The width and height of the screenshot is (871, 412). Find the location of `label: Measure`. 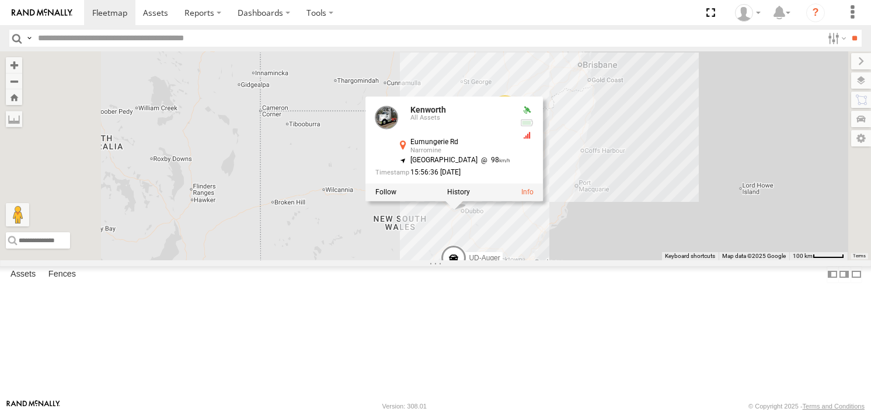

label: Measure is located at coordinates (14, 119).